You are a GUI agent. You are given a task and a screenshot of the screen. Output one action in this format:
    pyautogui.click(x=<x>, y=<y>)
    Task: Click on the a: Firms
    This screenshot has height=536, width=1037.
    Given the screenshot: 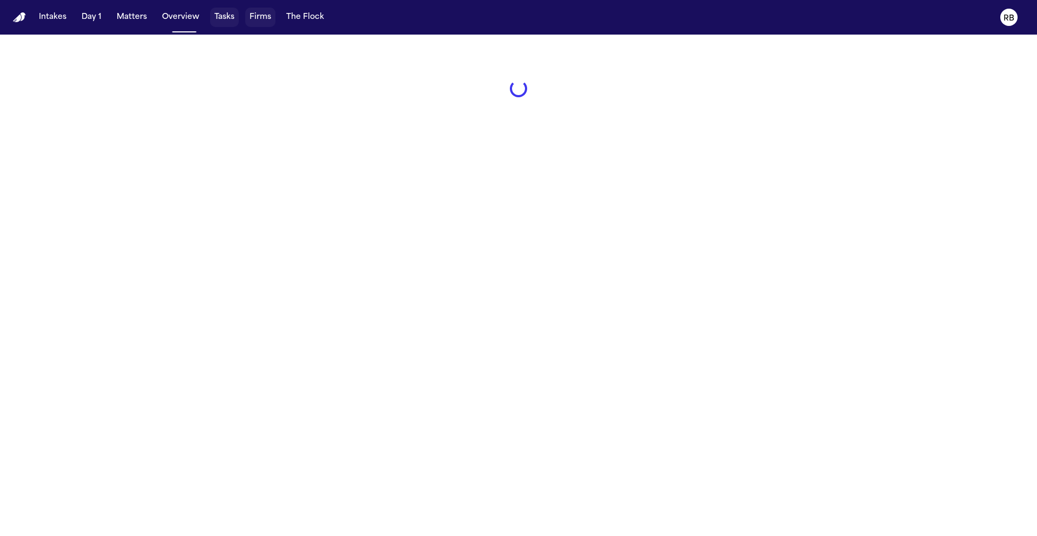 What is the action you would take?
    pyautogui.click(x=260, y=17)
    